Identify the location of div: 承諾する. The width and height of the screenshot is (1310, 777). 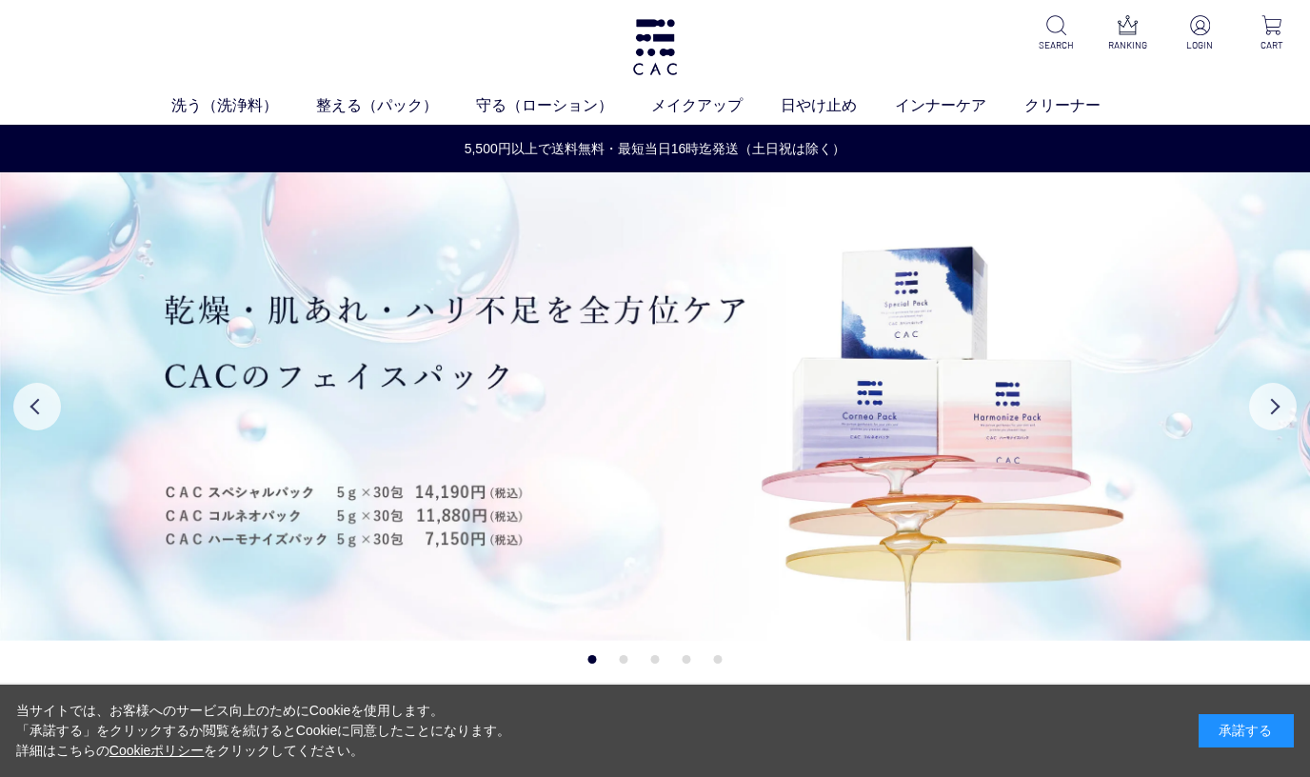
(1247, 730).